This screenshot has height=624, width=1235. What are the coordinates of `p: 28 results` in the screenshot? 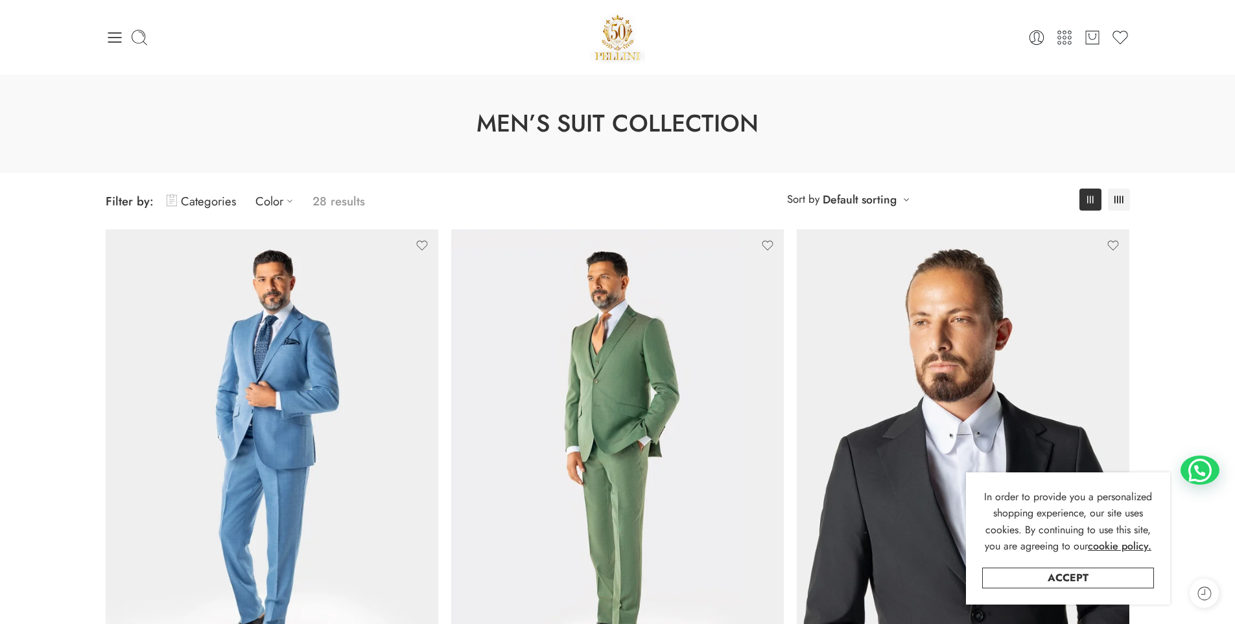 It's located at (338, 201).